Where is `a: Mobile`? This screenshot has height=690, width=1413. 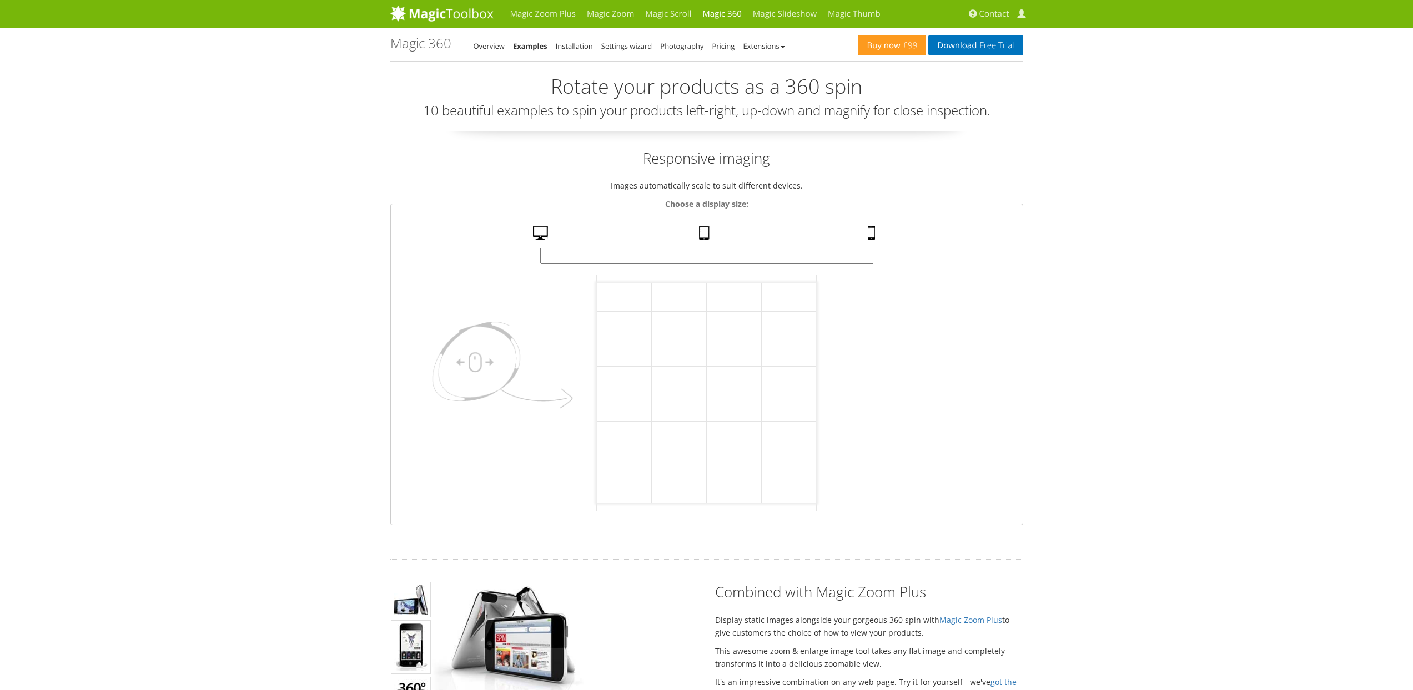
a: Mobile is located at coordinates (873, 235).